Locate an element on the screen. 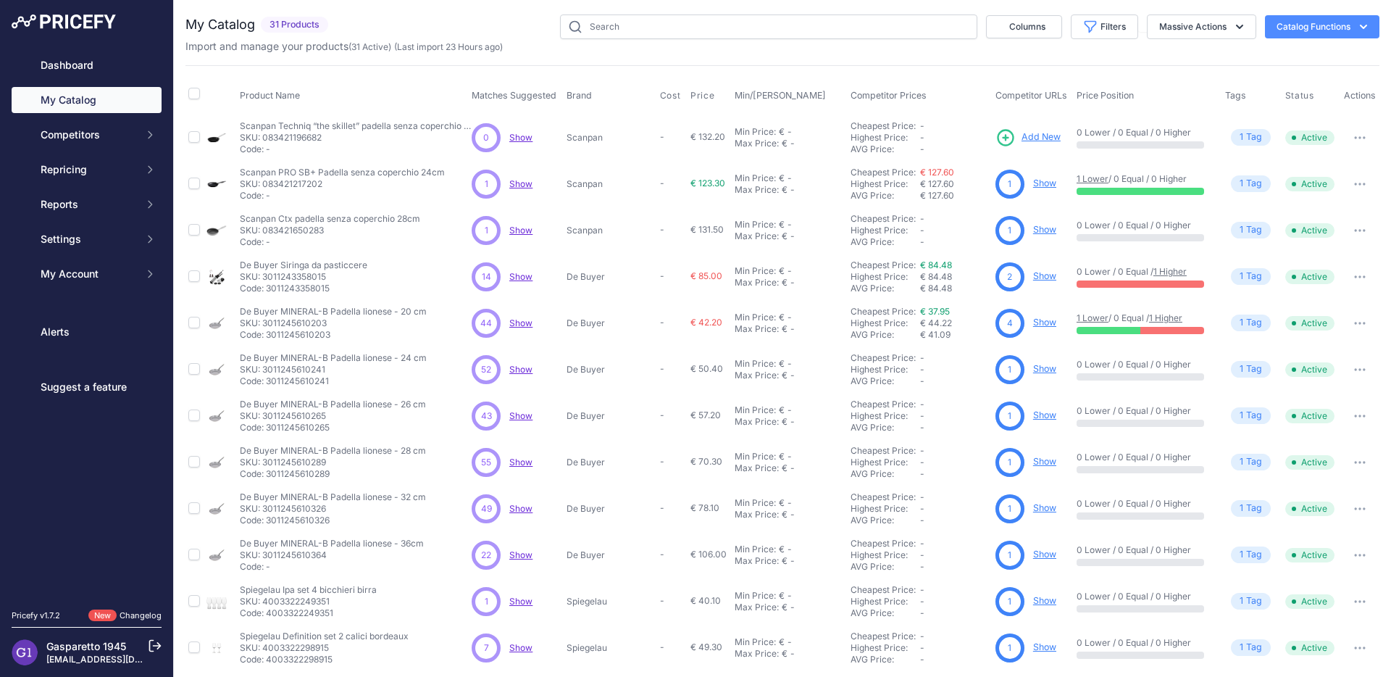 The image size is (1391, 677). span: 4 is located at coordinates (1010, 323).